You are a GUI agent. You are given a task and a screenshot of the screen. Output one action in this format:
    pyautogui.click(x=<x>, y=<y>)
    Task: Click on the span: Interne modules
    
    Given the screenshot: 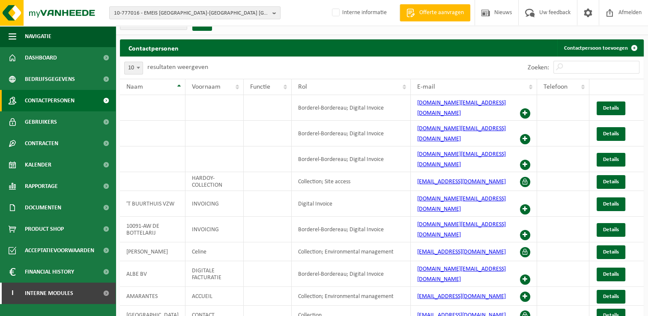 What is the action you would take?
    pyautogui.click(x=49, y=294)
    